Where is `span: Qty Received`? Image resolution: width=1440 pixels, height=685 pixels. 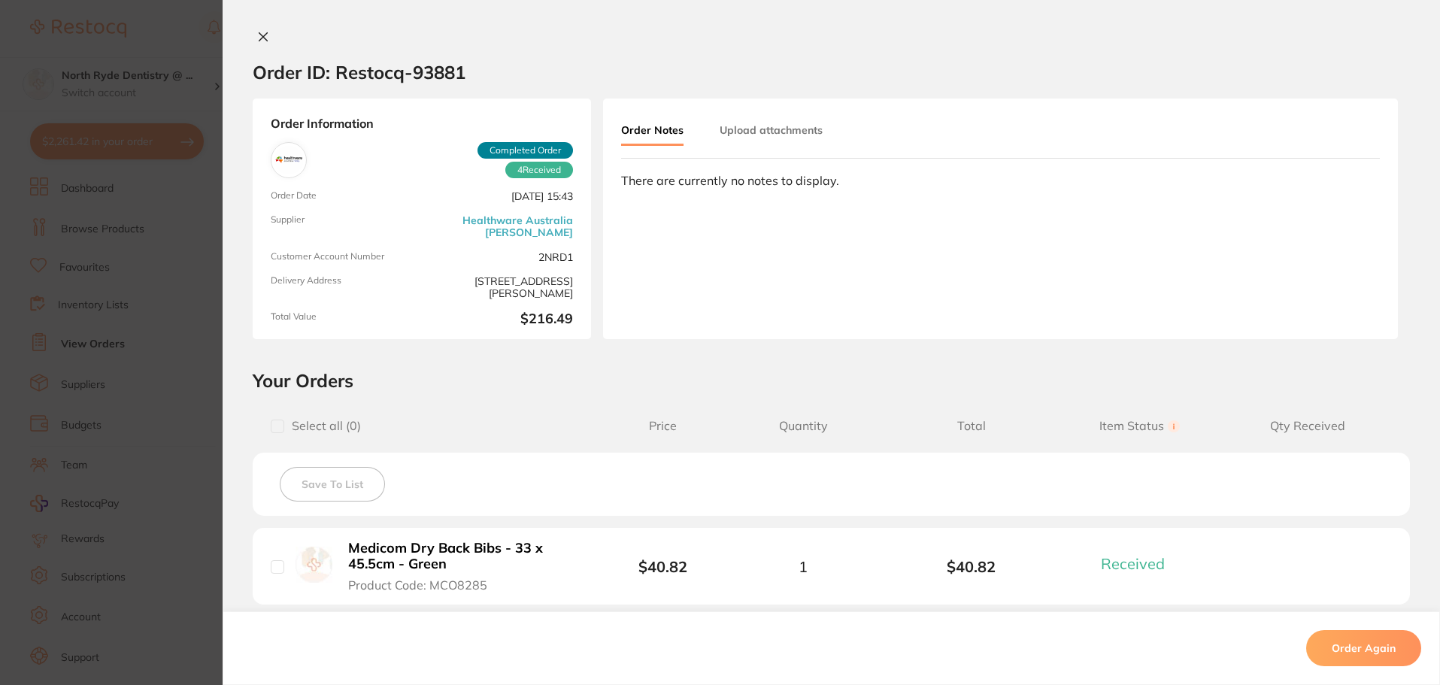 span: Qty Received is located at coordinates (1308, 426).